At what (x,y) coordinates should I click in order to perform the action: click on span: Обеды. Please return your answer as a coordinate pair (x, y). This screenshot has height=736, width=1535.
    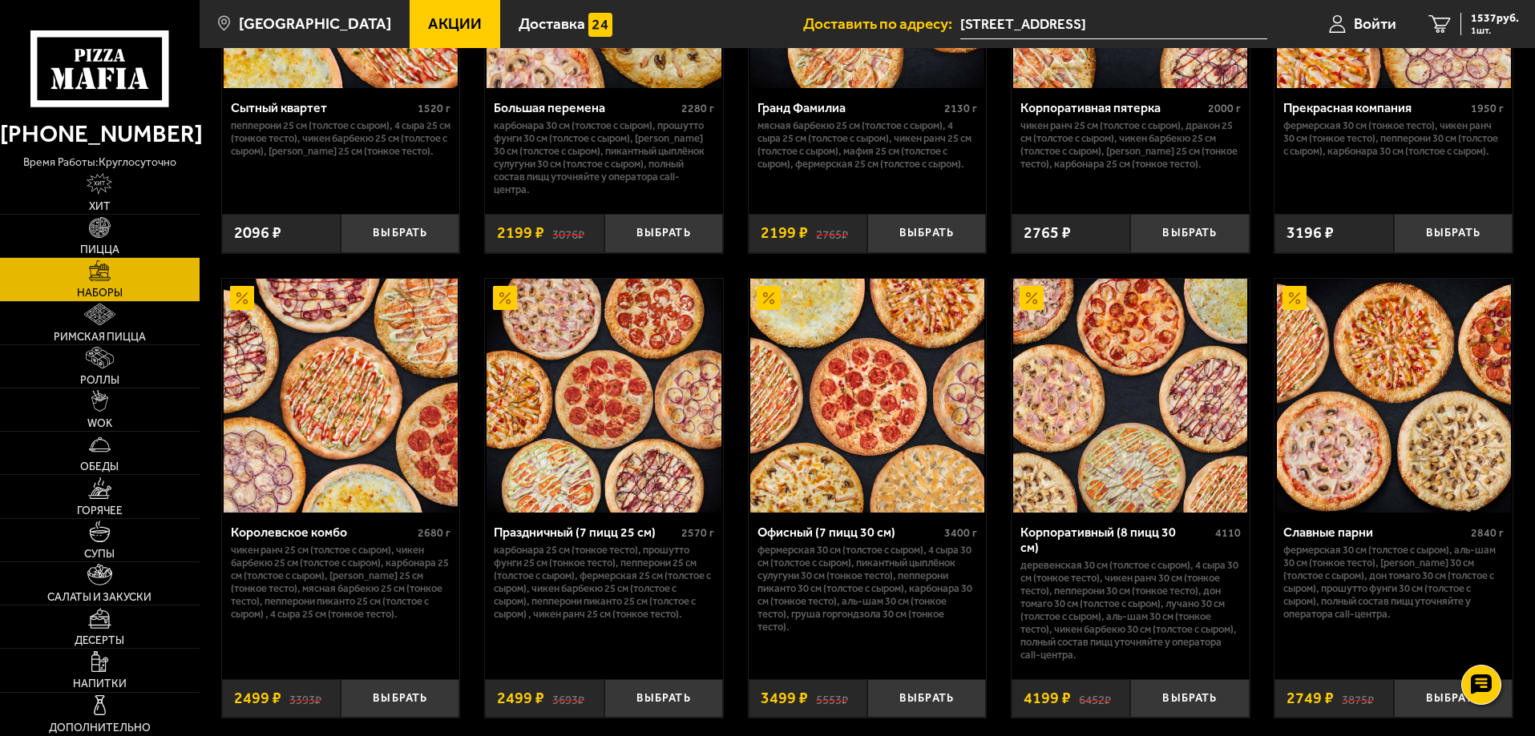
    Looking at the image, I should click on (99, 467).